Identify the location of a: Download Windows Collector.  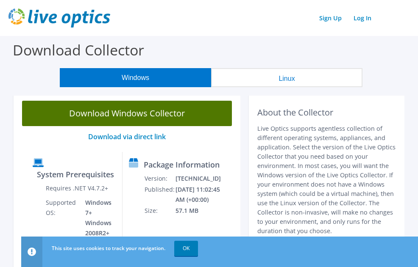
(127, 113).